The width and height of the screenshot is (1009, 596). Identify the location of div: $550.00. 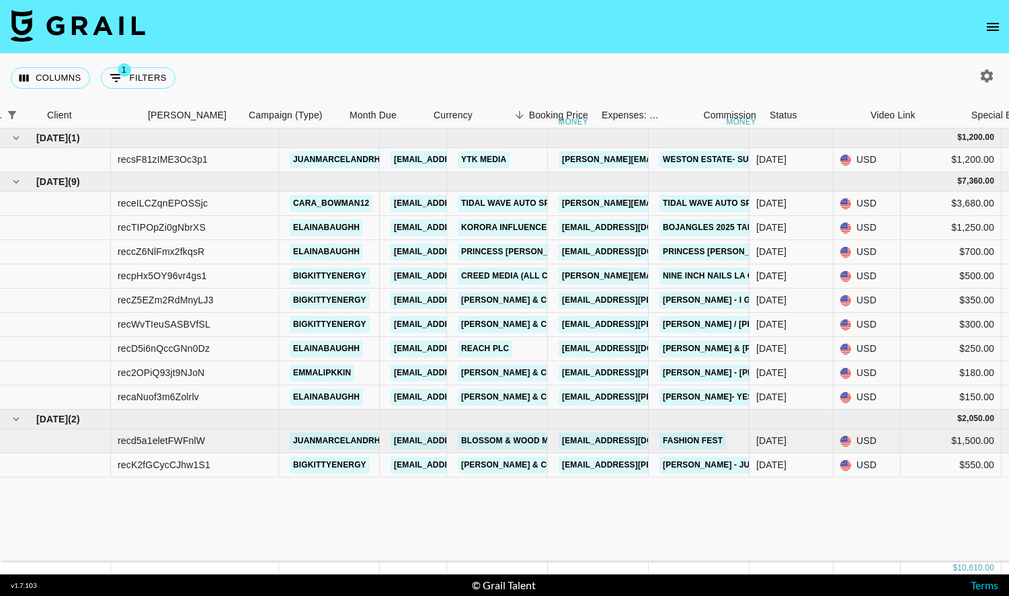
(951, 465).